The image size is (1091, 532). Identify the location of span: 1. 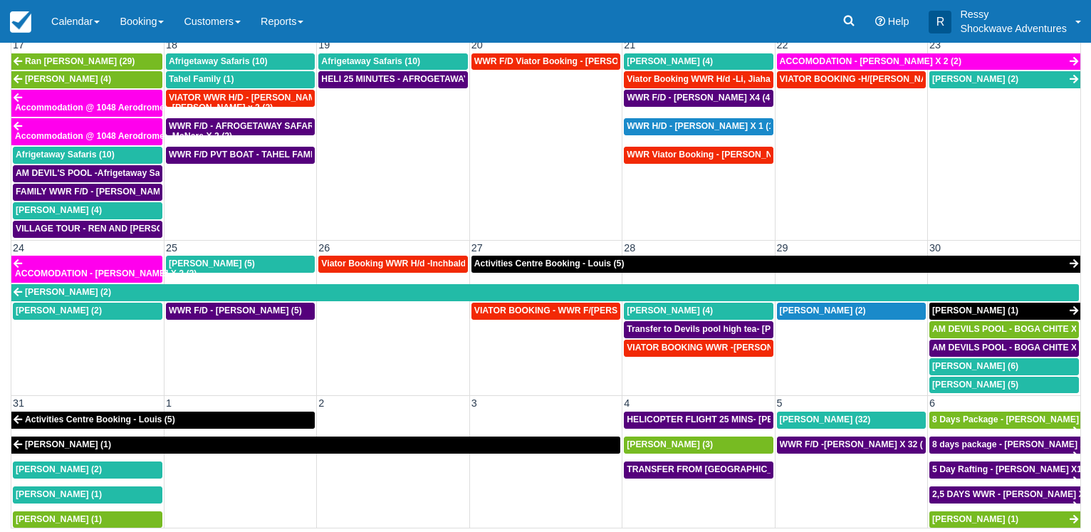
(169, 403).